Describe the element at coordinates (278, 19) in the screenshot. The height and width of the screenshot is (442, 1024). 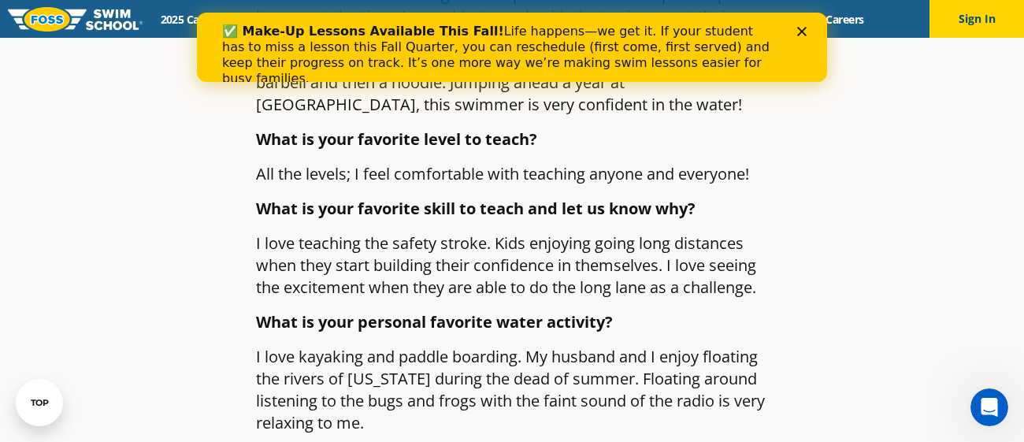
I see `a: Schools` at that location.